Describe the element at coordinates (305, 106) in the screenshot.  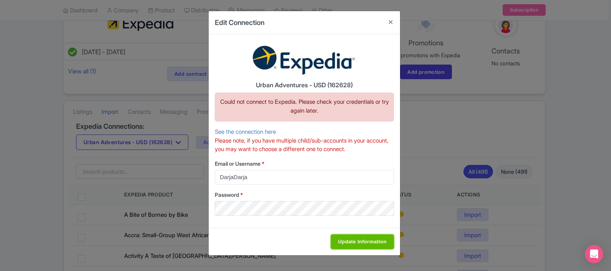
I see `p: Could not connect to Expedia. Please check your credentials or try again later.` at that location.